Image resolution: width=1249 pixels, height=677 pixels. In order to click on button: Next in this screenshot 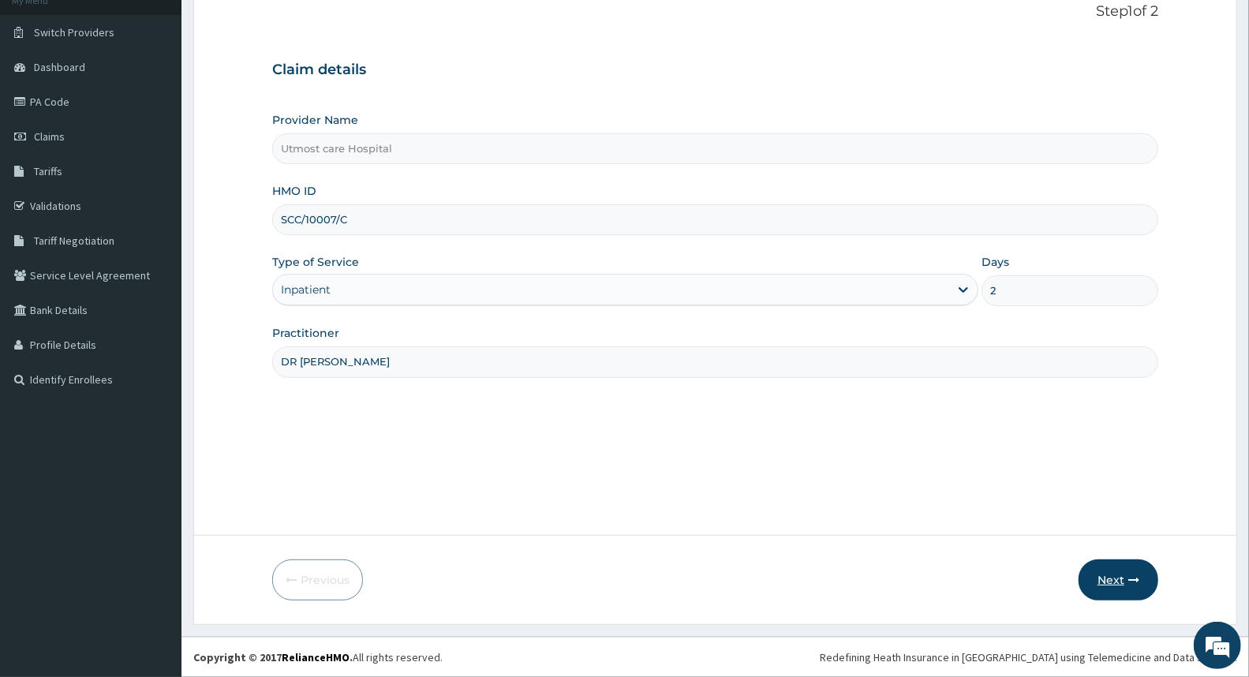, I will do `click(1118, 580)`.